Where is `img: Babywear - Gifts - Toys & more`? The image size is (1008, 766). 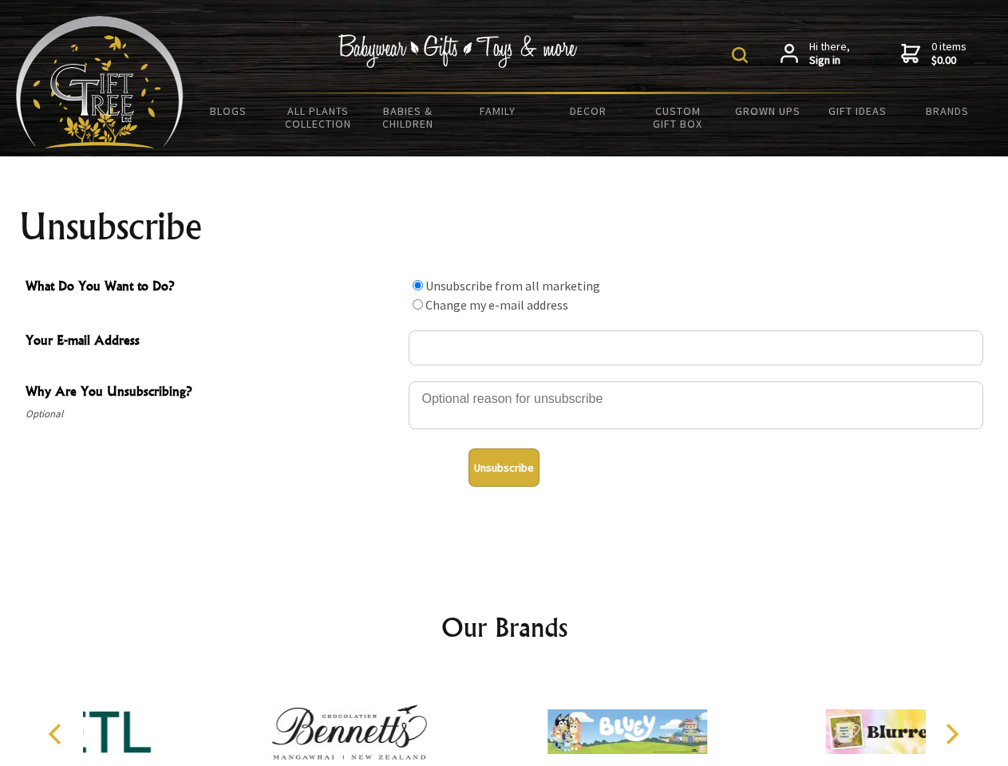 img: Babywear - Gifts - Toys & more is located at coordinates (458, 51).